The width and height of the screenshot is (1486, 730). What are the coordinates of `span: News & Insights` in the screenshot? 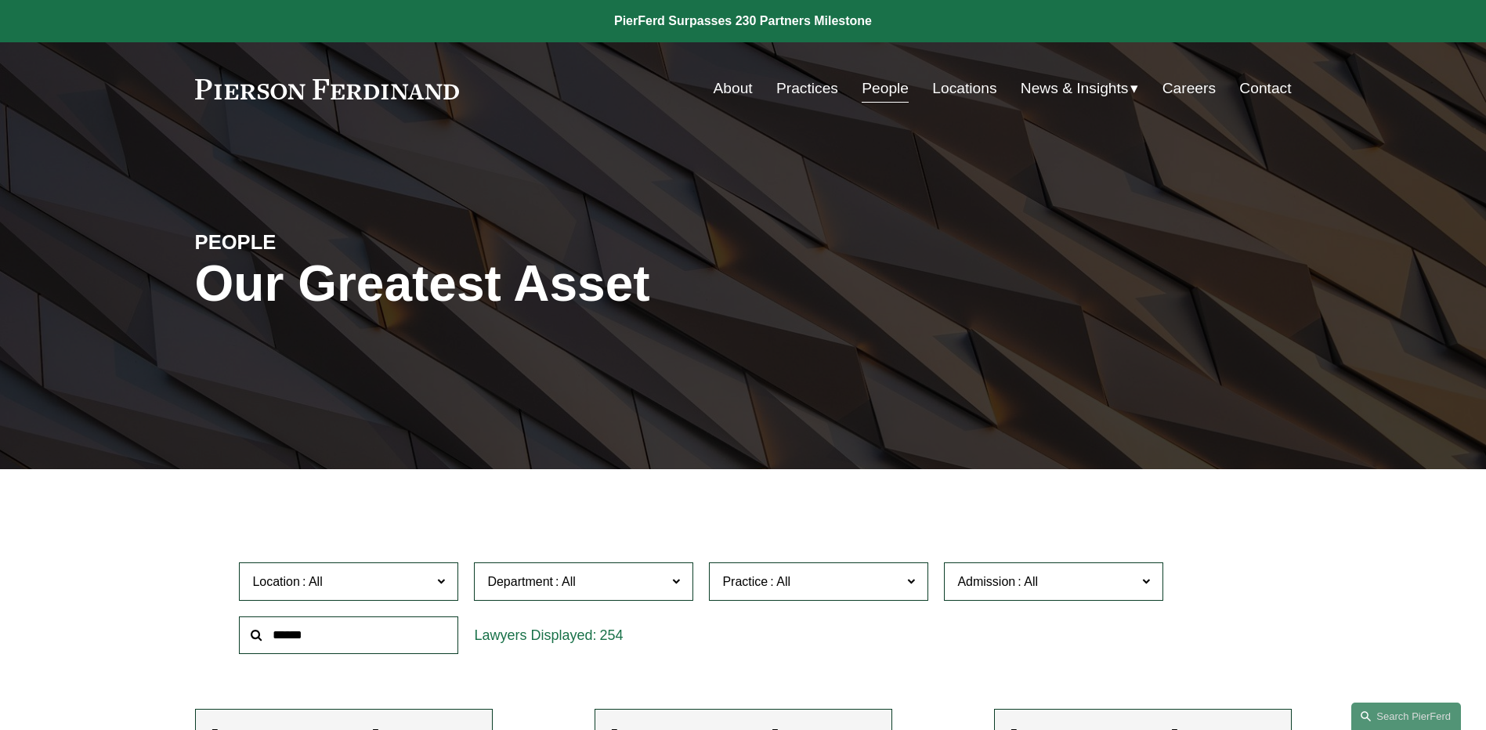 It's located at (1075, 89).